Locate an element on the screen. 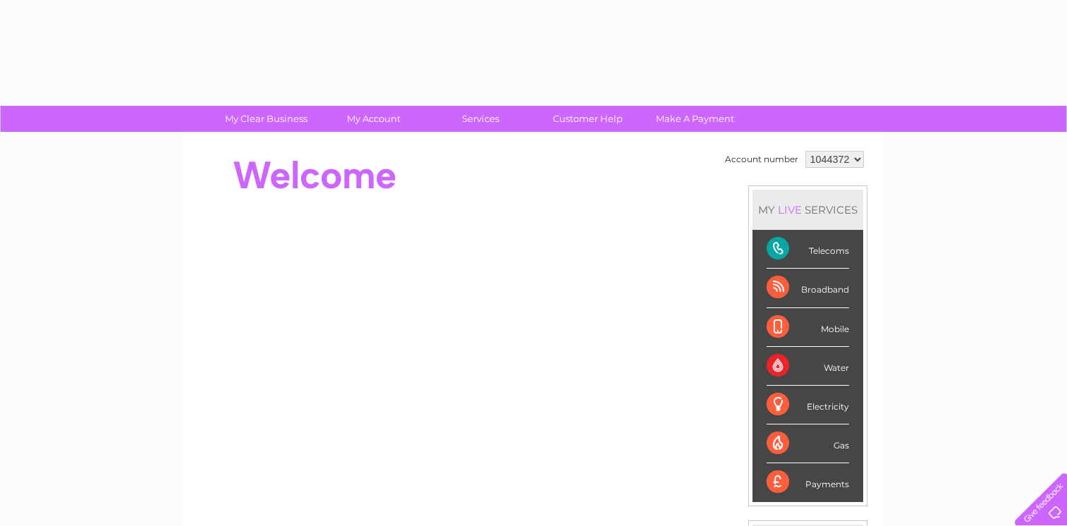  div: Telecoms is located at coordinates (807, 249).